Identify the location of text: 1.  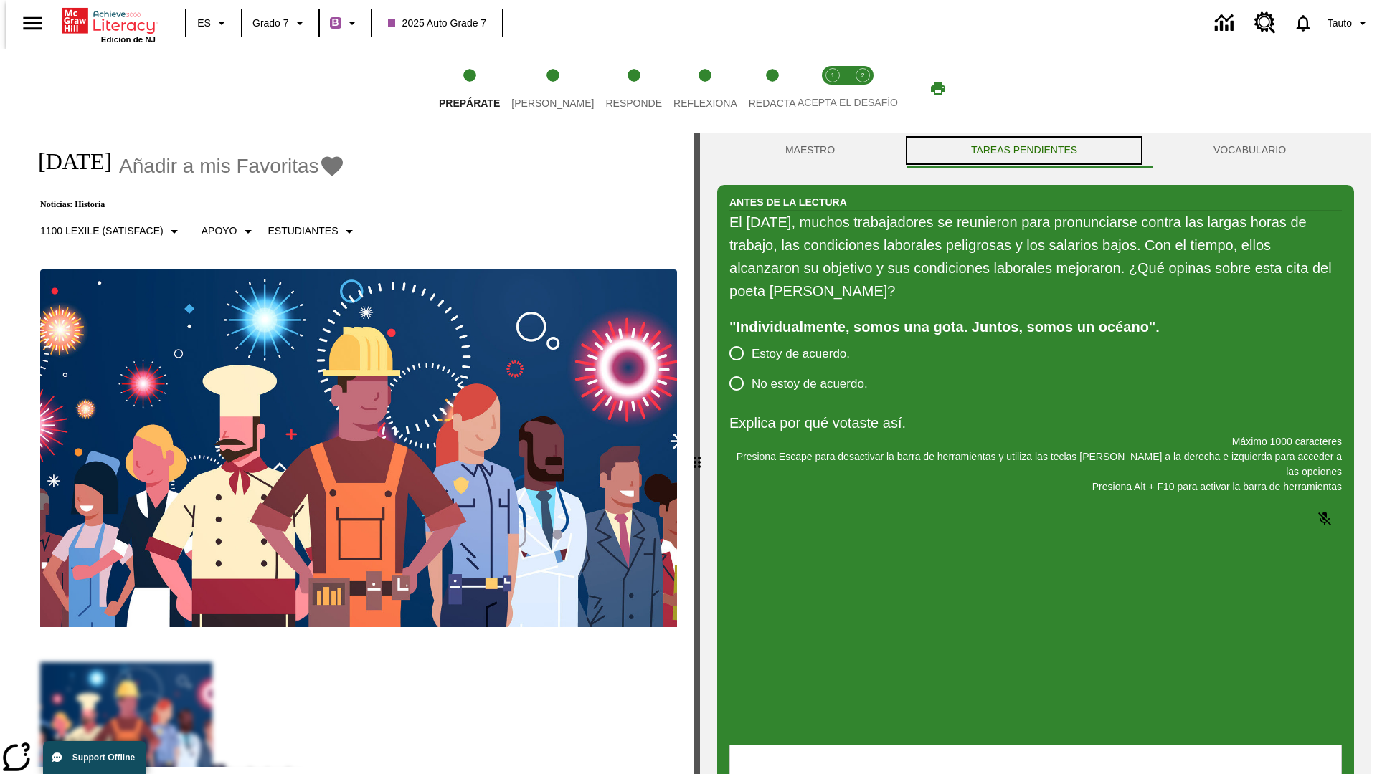
(832, 75).